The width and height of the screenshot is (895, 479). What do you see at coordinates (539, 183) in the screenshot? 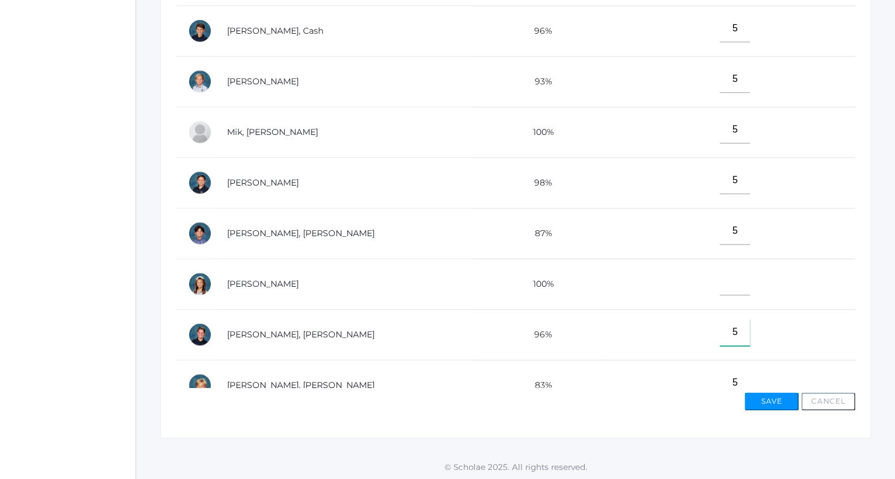
I see `td: 98%` at bounding box center [539, 183].